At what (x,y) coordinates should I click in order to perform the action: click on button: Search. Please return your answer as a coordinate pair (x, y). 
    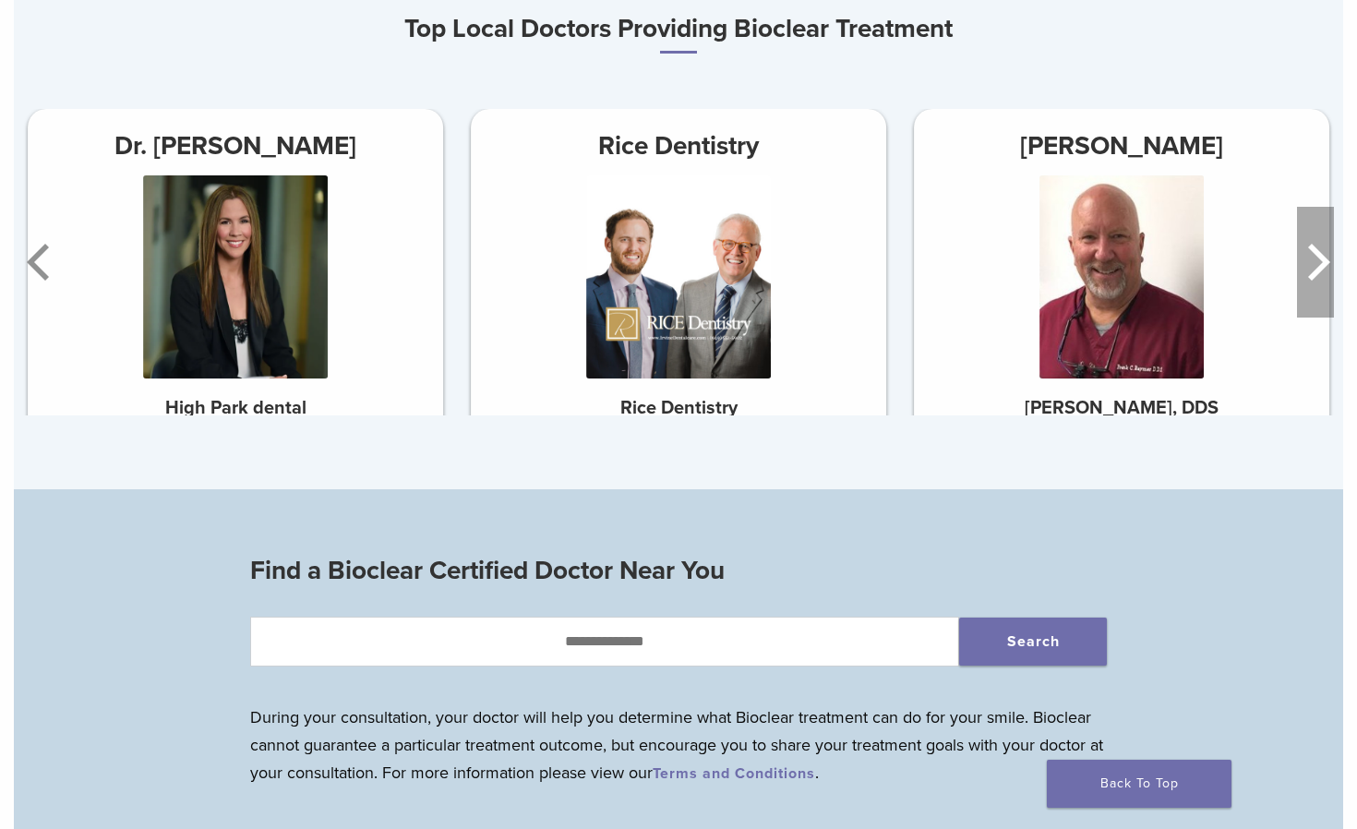
    Looking at the image, I should click on (1033, 642).